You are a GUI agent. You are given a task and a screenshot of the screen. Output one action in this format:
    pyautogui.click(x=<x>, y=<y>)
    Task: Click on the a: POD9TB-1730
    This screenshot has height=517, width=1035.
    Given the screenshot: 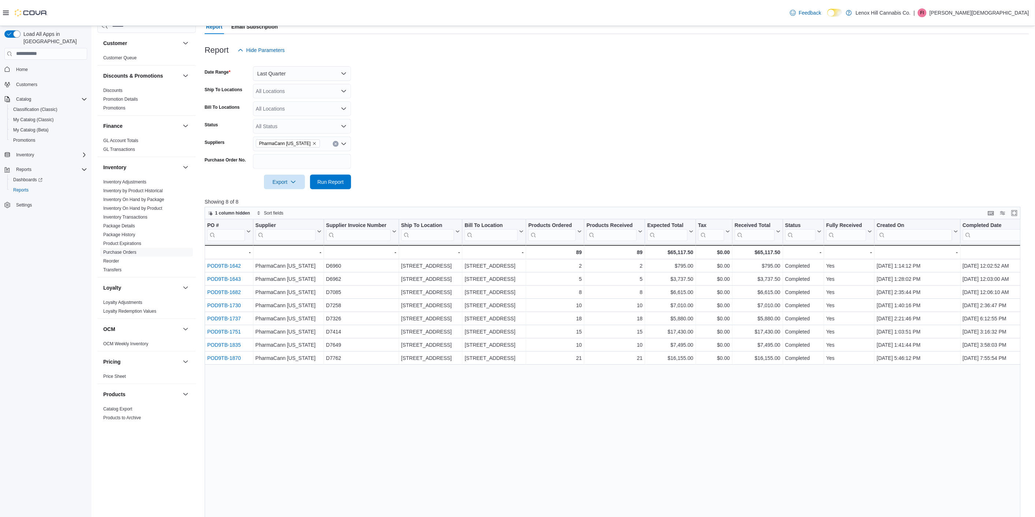 What is the action you would take?
    pyautogui.click(x=224, y=305)
    